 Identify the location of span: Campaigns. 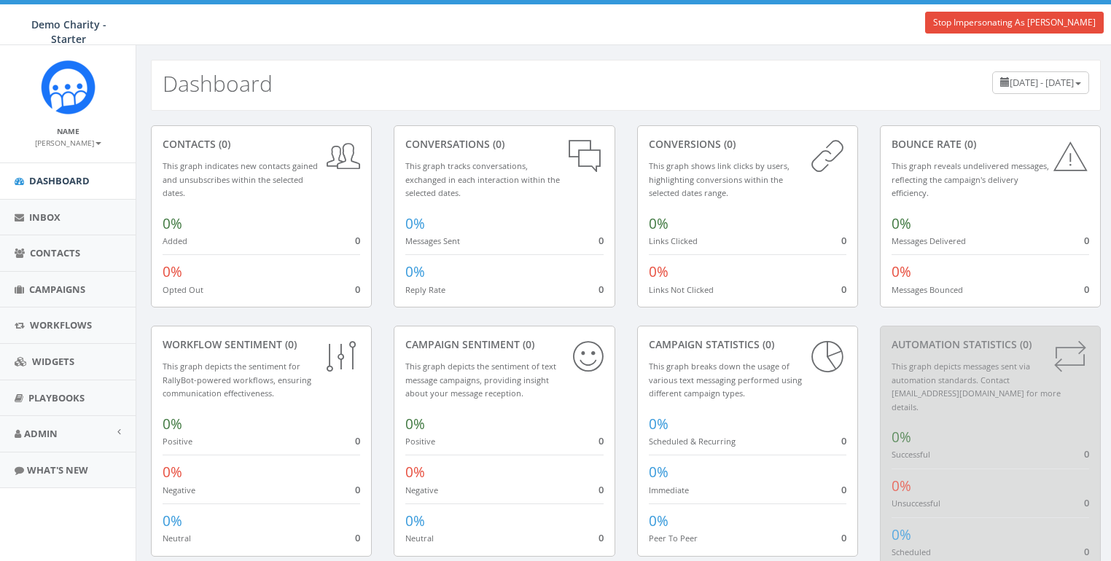
(57, 289).